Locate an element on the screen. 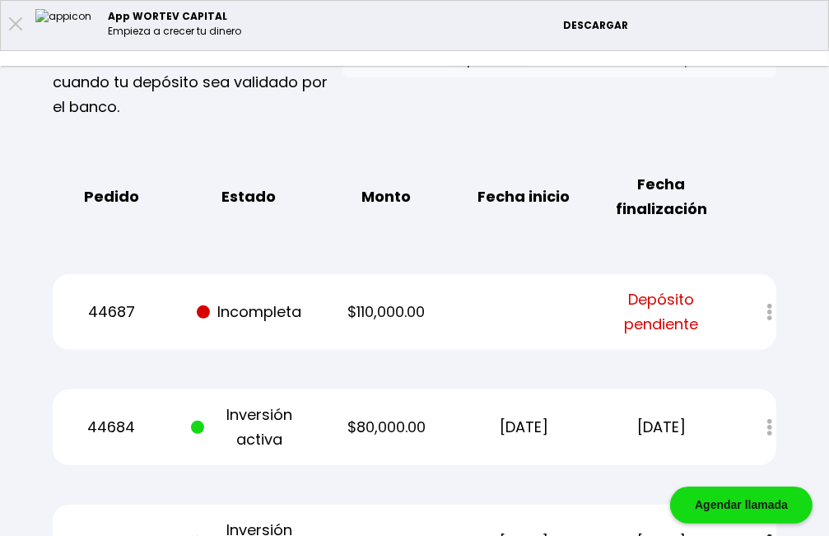 This screenshot has width=829, height=536. span: Depósito pendiente is located at coordinates (661, 312).